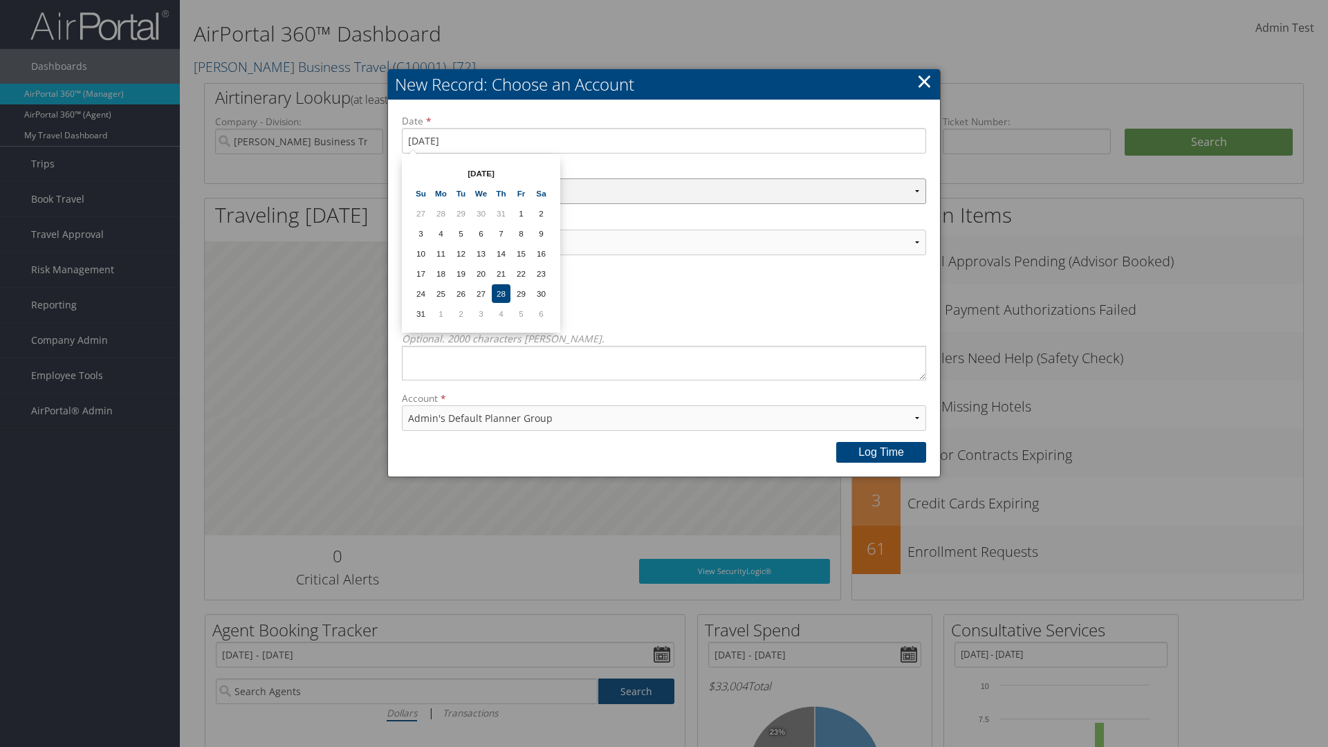 The image size is (1328, 747). Describe the element at coordinates (541, 233) in the screenshot. I see `td: 9` at that location.